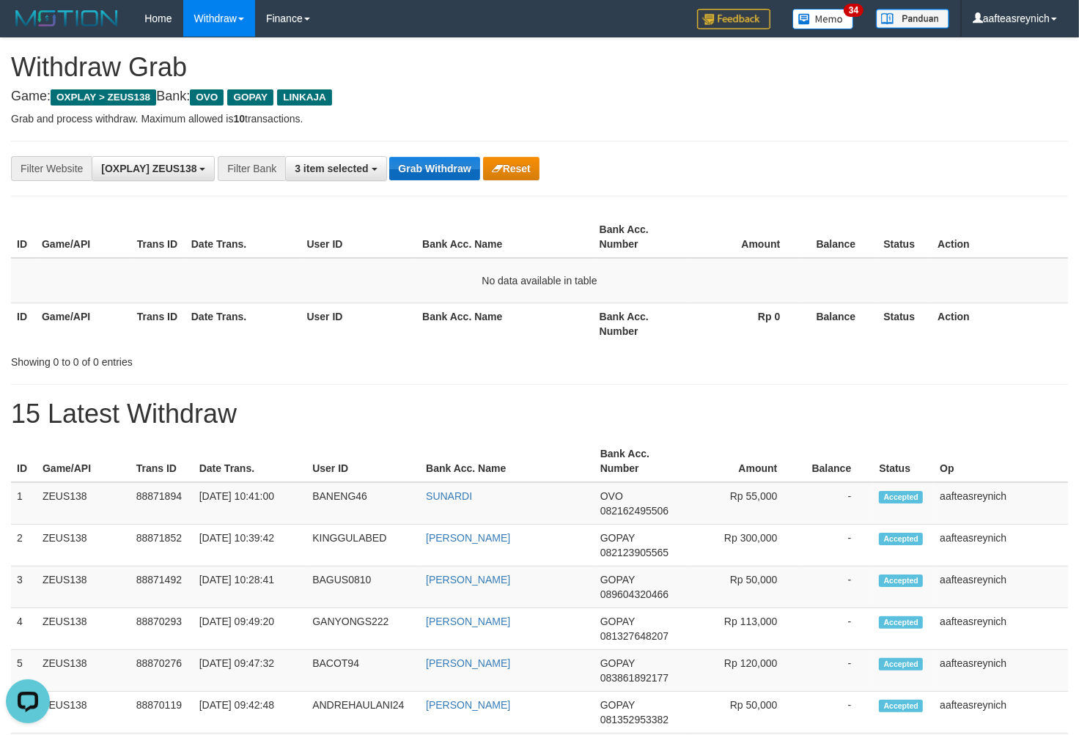  I want to click on span: 34, so click(853, 10).